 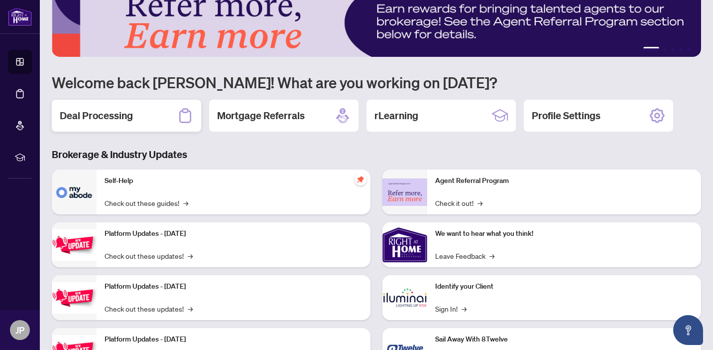 I want to click on p: We want to hear what you think!, so click(x=564, y=234).